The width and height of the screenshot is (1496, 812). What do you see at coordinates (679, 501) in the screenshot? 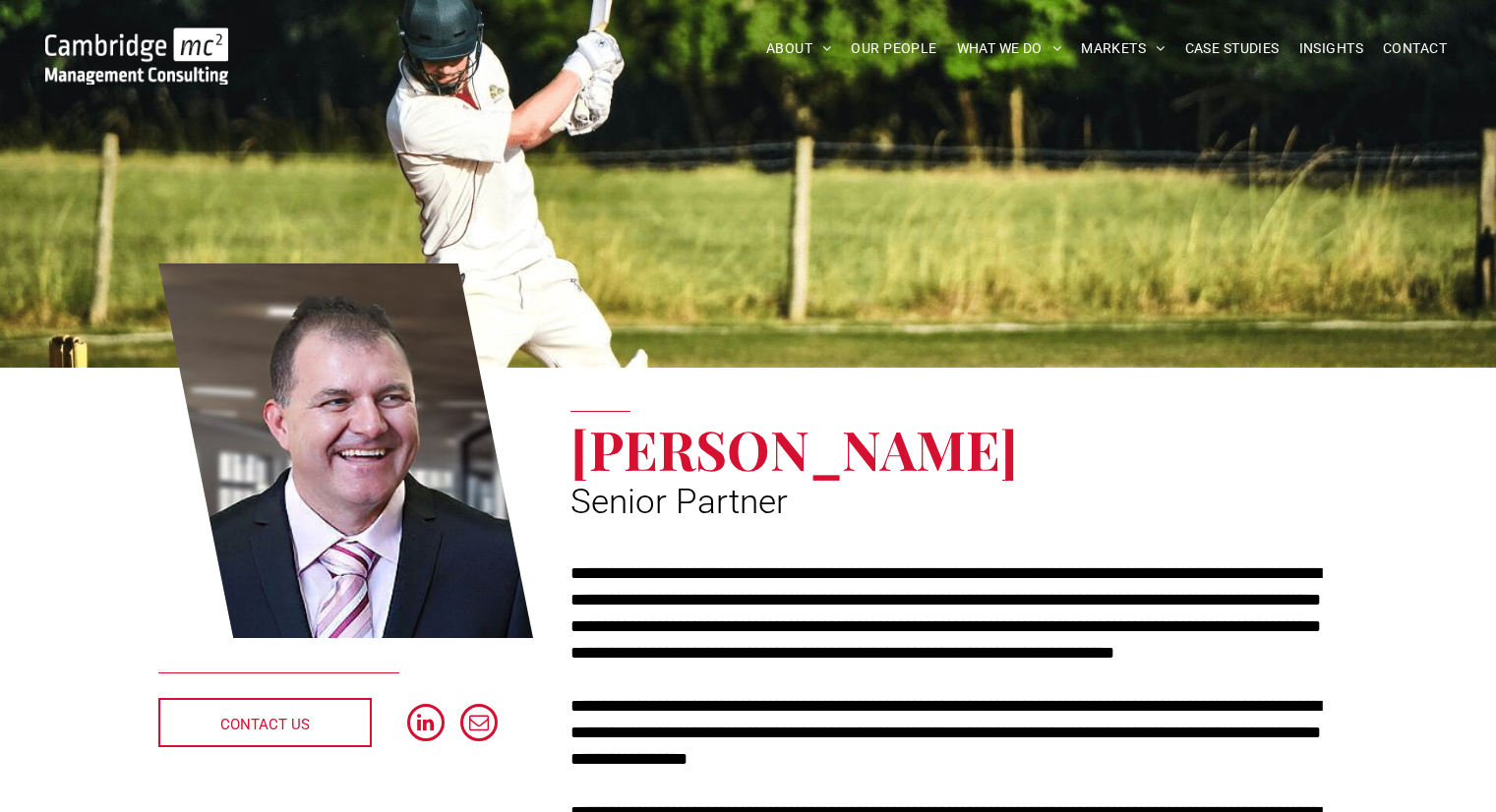
I see `span: Senior Partner` at bounding box center [679, 501].